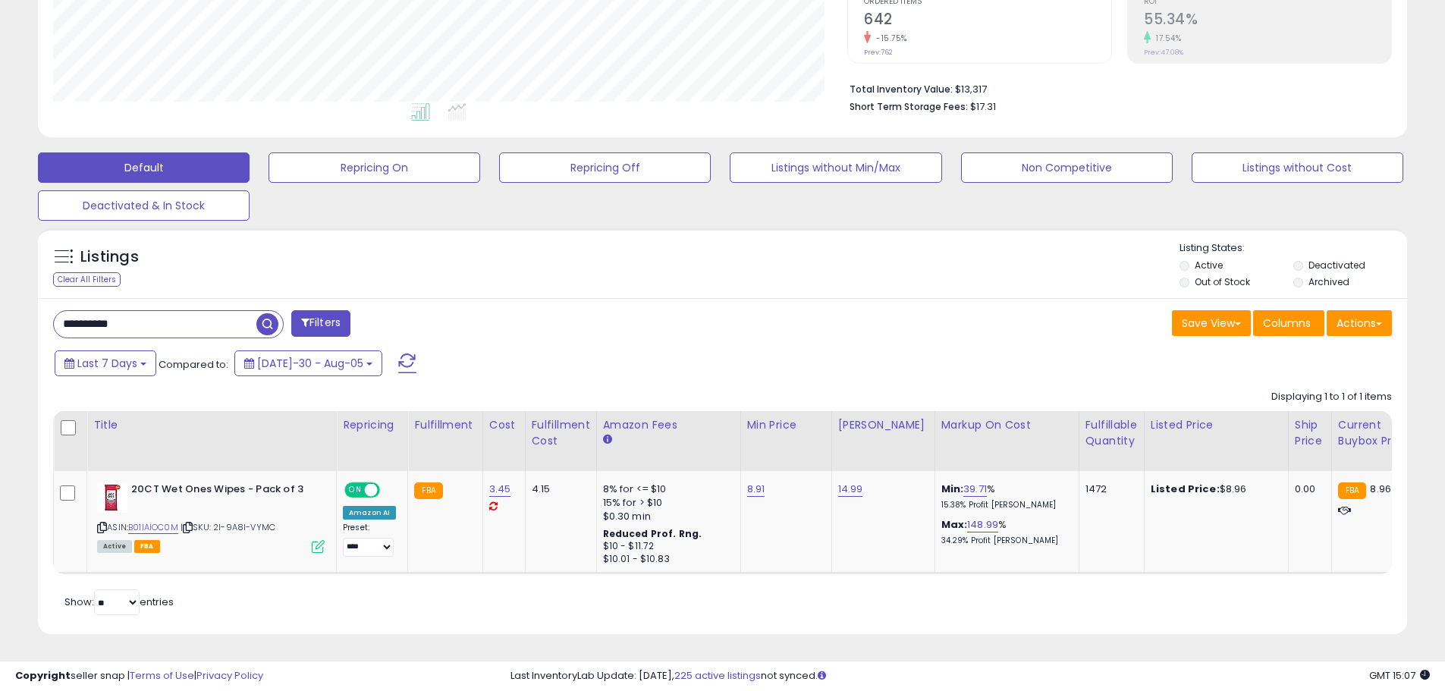 Image resolution: width=1445 pixels, height=691 pixels. Describe the element at coordinates (500, 489) in the screenshot. I see `a: 3.45` at that location.